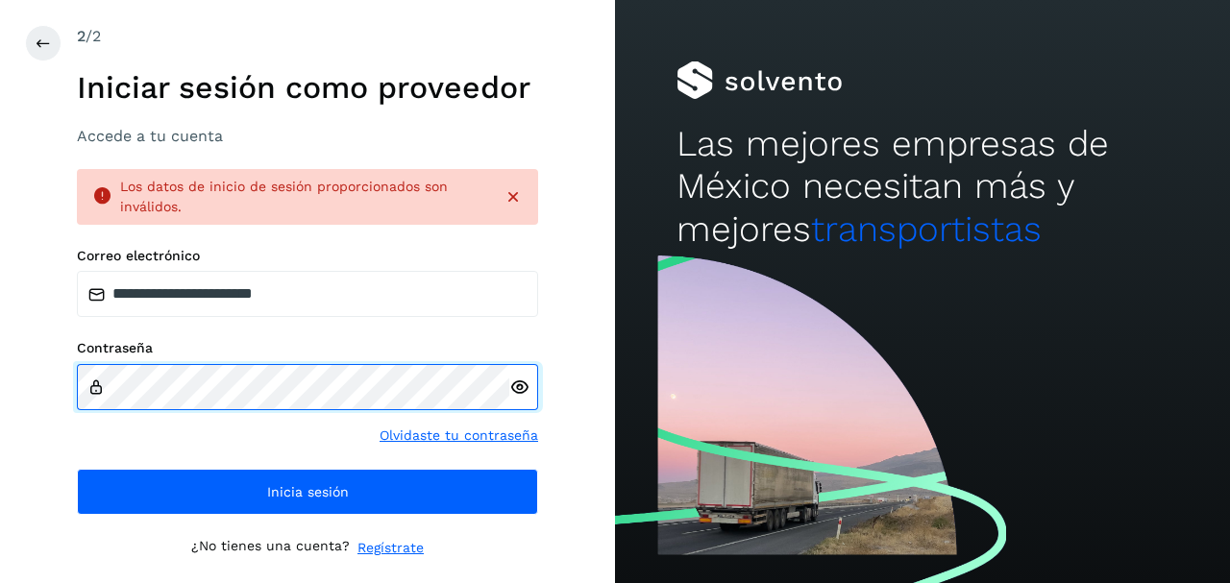  I want to click on span: transportistas, so click(926, 229).